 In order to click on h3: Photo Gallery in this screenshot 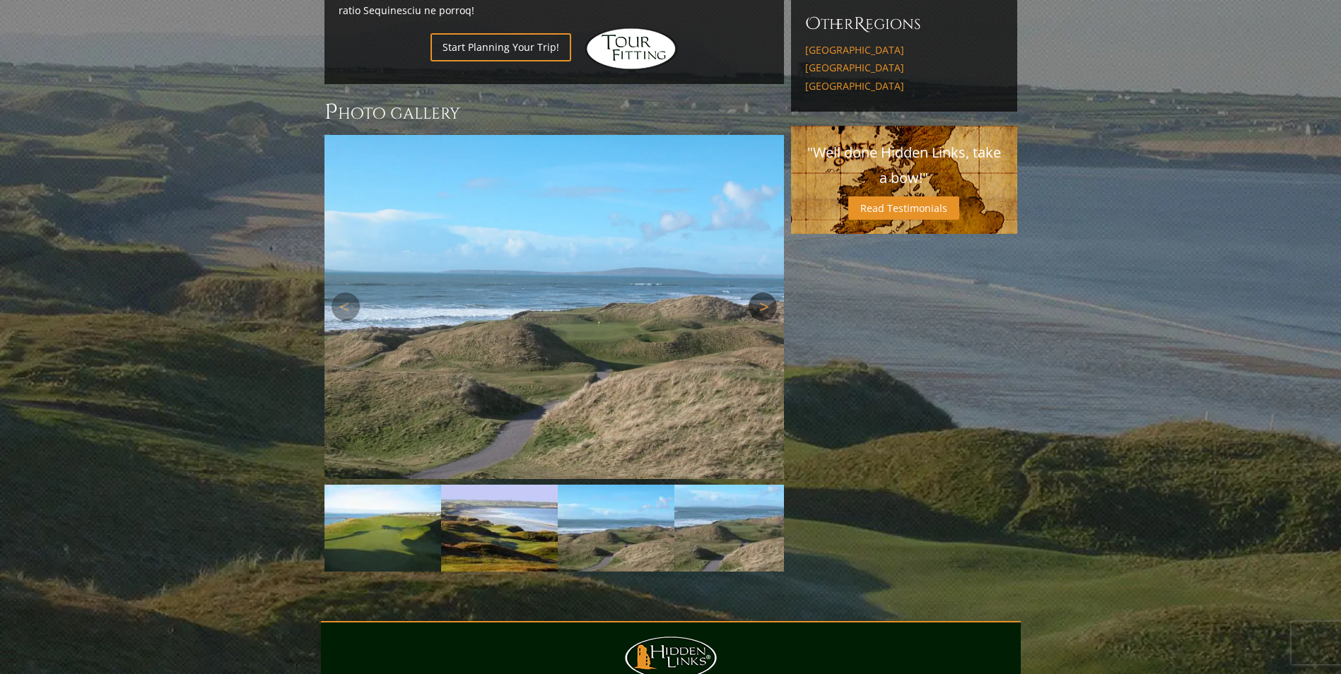, I will do `click(554, 112)`.